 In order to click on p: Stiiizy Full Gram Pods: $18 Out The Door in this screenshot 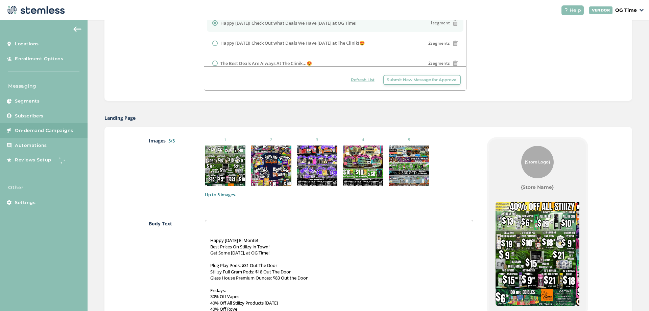, I will do `click(339, 271)`.